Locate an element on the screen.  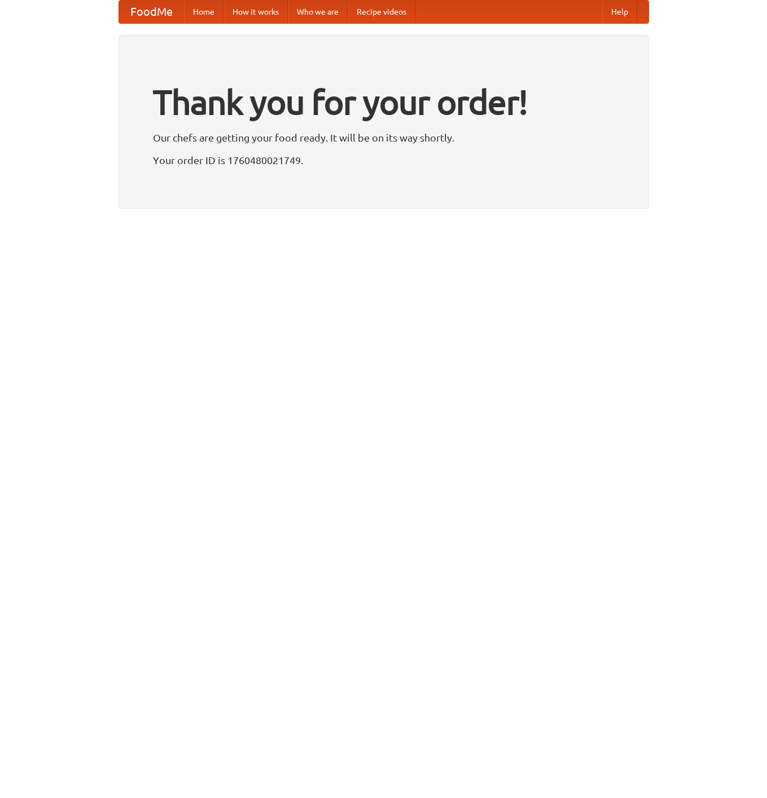
h1: Thank you for your order! is located at coordinates (384, 102).